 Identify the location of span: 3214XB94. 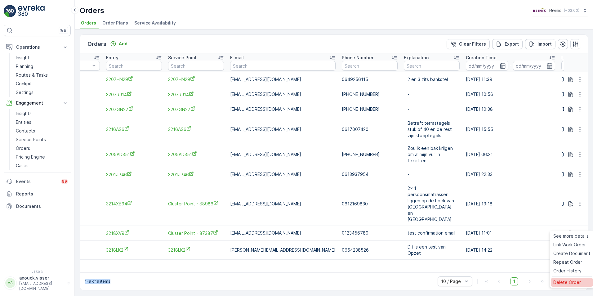
(134, 203).